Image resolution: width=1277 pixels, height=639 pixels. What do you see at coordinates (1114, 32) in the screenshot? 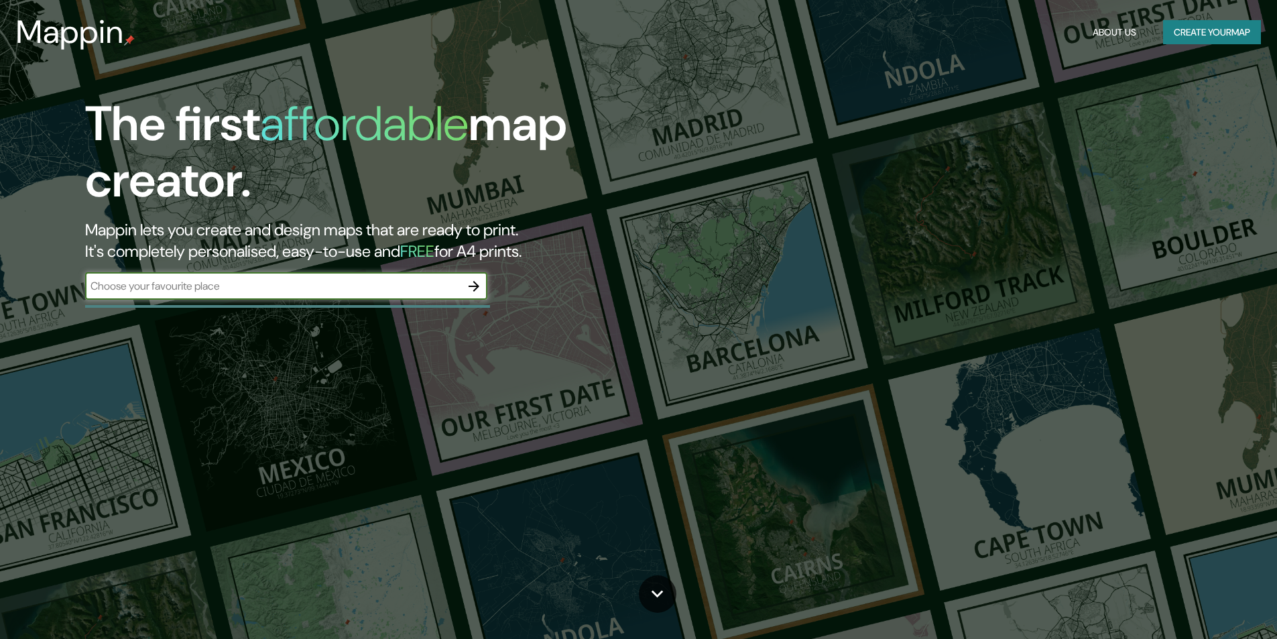
I see `button: About Us` at bounding box center [1114, 32].